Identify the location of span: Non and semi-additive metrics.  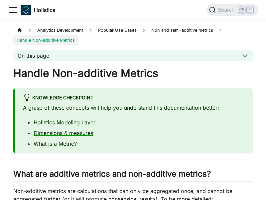
(183, 30).